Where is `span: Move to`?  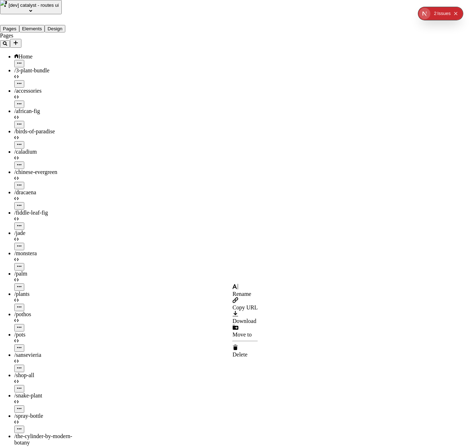
span: Move to is located at coordinates (242, 335).